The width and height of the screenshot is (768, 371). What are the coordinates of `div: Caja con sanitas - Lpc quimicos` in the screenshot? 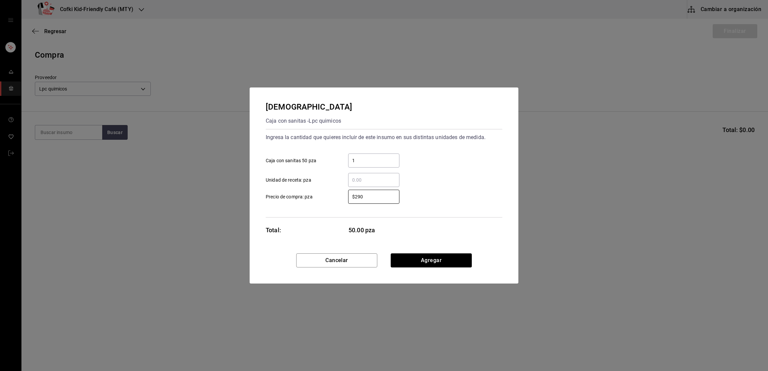 It's located at (309, 121).